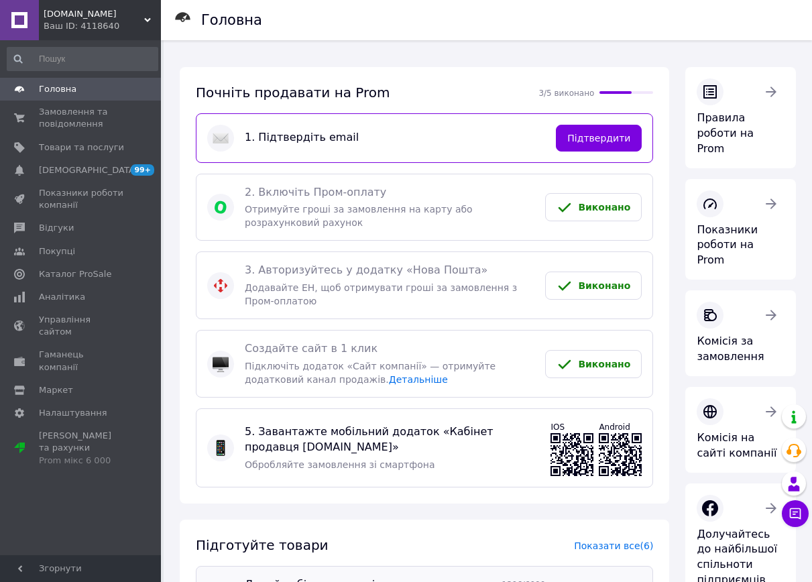  Describe the element at coordinates (221, 138) in the screenshot. I see `img: :email:` at that location.